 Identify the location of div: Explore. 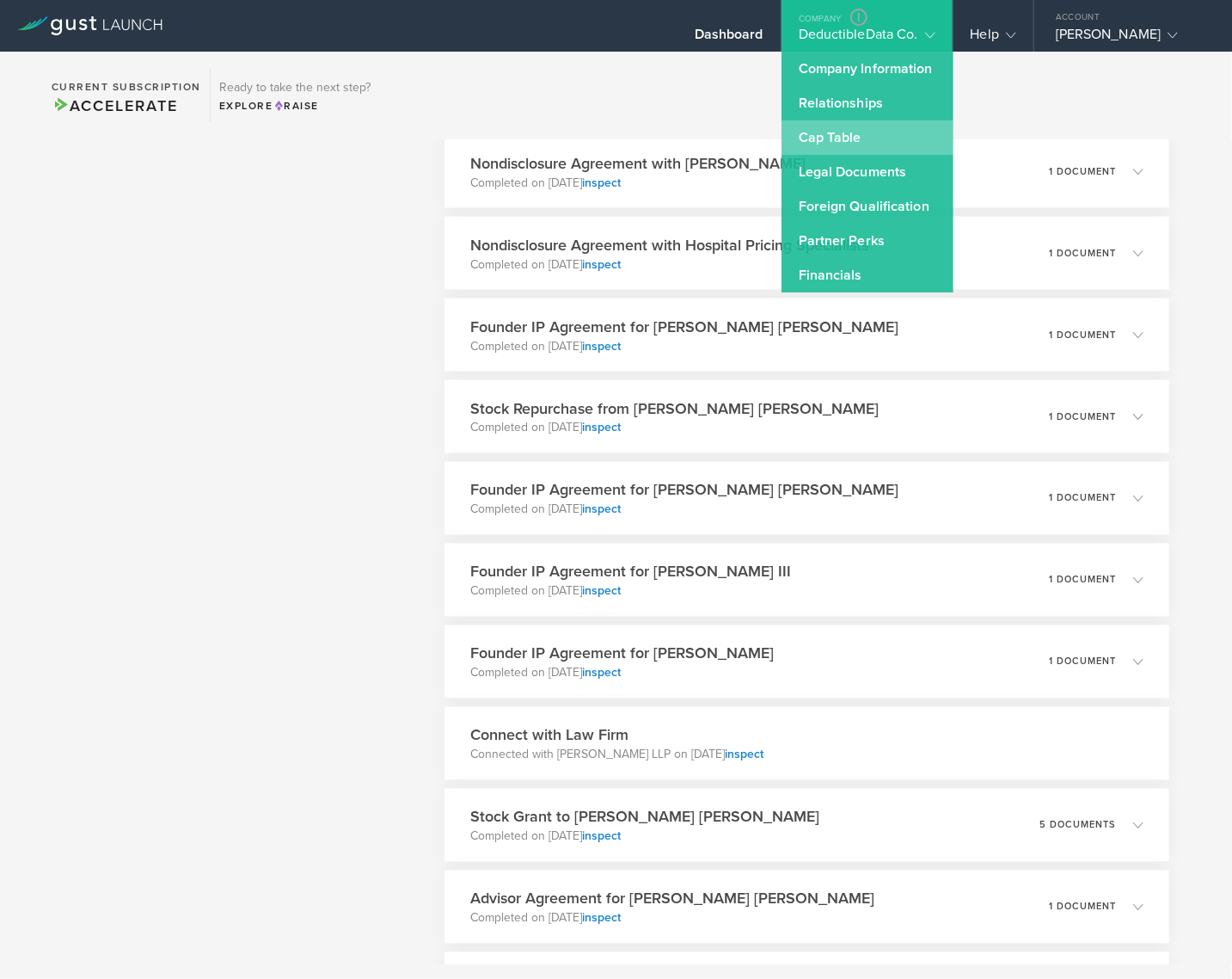
(295, 106).